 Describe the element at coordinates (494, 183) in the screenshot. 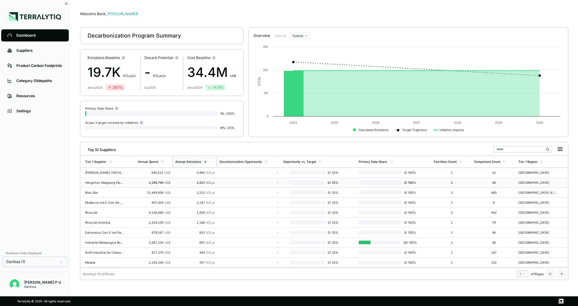

I see `div: 16` at that location.